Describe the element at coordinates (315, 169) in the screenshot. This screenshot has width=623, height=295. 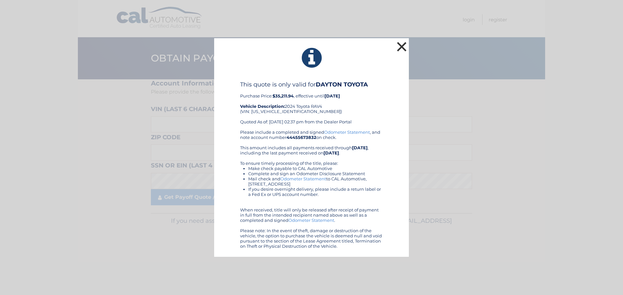
I see `li: Make check payable to CAL Automotive` at that location.